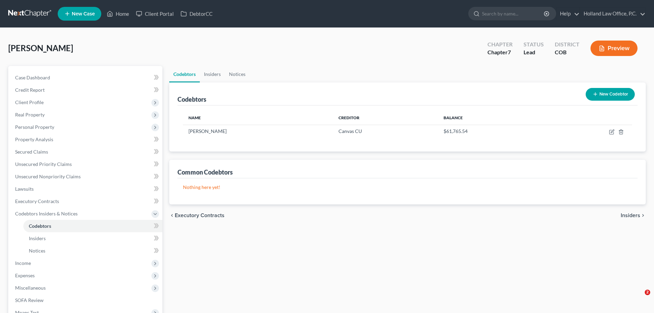 This screenshot has width=654, height=313. I want to click on span: Unsecured Priority Claims, so click(43, 164).